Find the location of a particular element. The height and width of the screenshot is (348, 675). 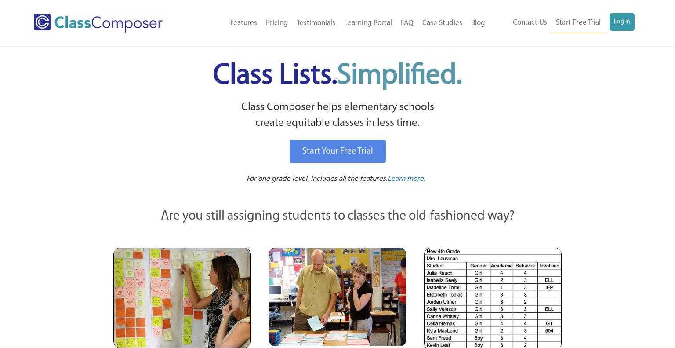

span: Class Lists. is located at coordinates (338, 76).